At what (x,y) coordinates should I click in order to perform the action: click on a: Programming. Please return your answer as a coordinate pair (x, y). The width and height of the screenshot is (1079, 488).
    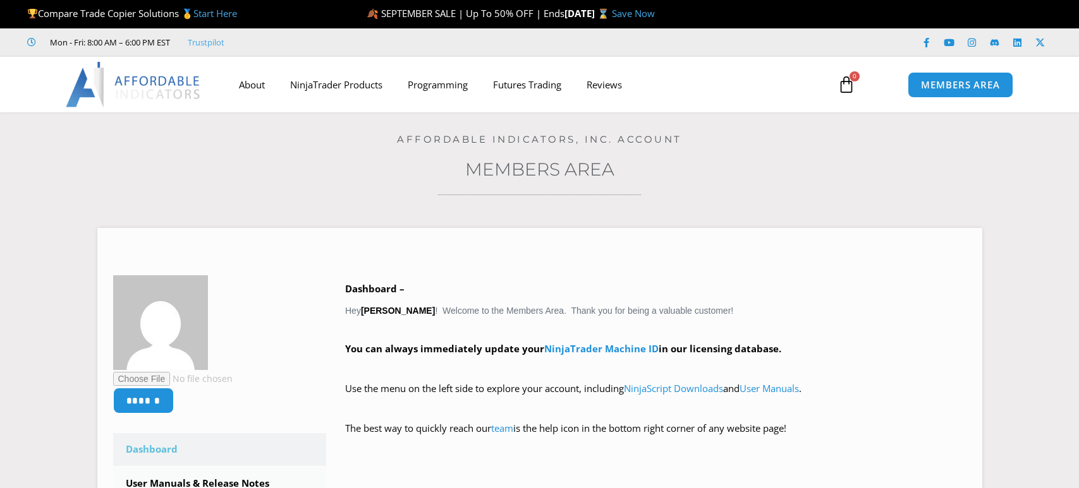
    Looking at the image, I should click on (437, 85).